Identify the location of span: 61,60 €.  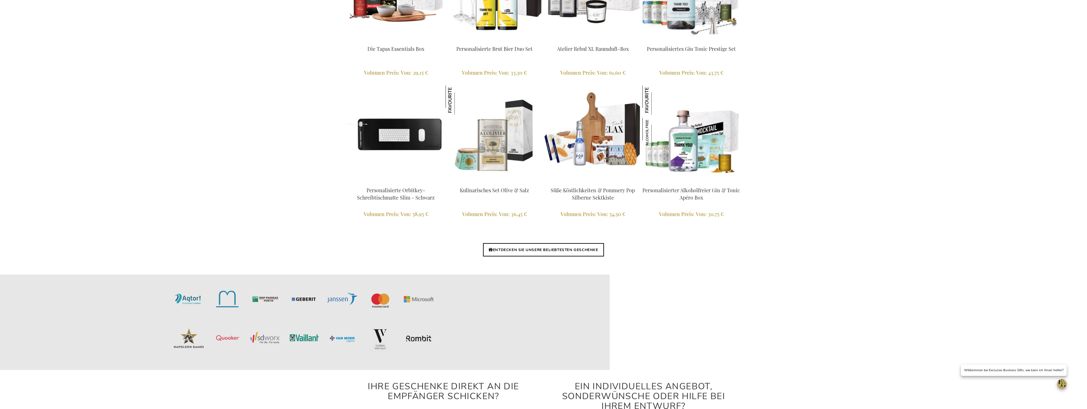
(618, 72).